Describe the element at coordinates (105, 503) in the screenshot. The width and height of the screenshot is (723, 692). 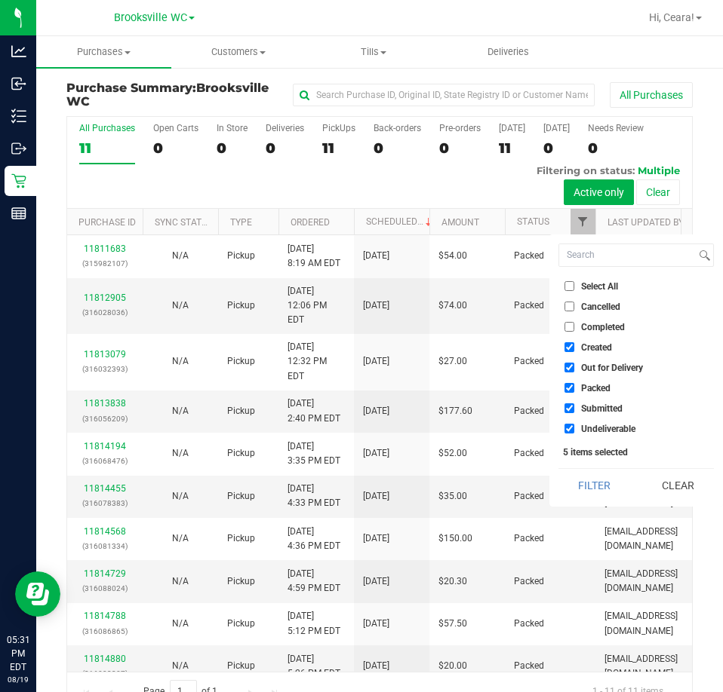
I see `p: (316078383)` at that location.